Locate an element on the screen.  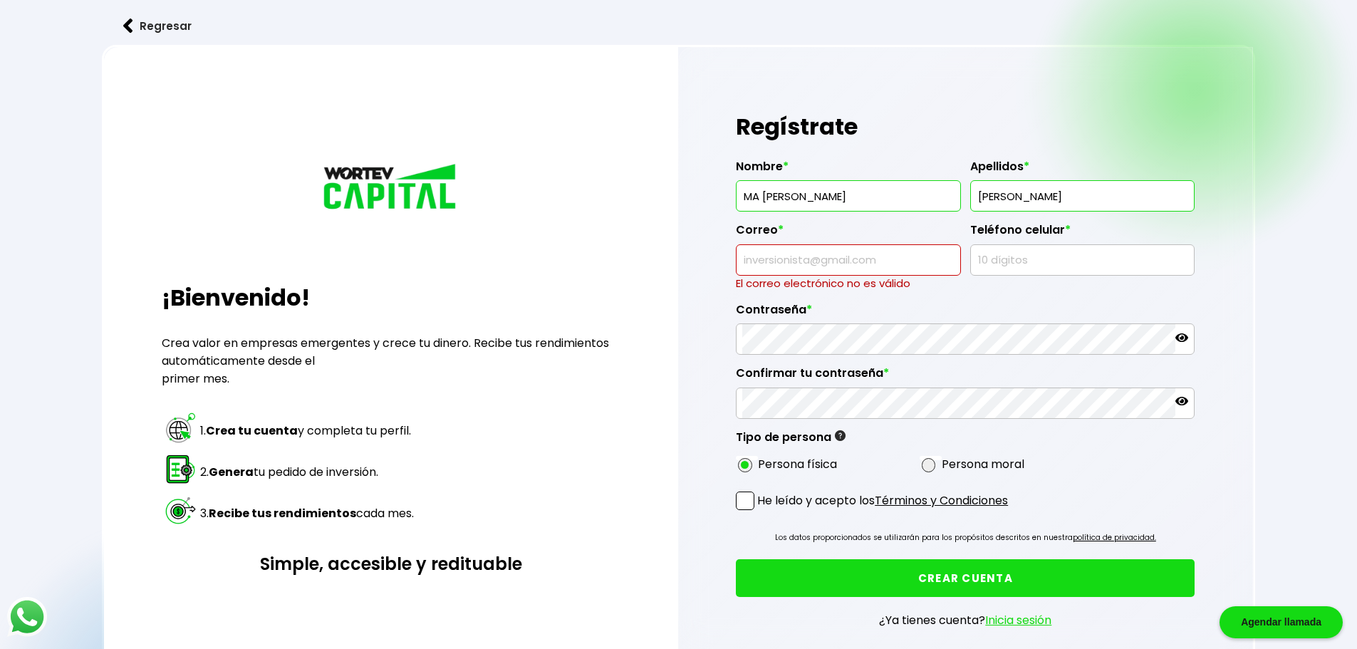
button: Regresar is located at coordinates (157, 26).